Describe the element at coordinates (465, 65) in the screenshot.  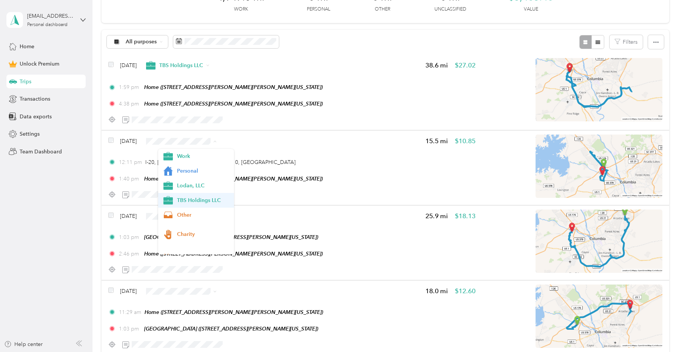
I see `span: $27.02` at that location.